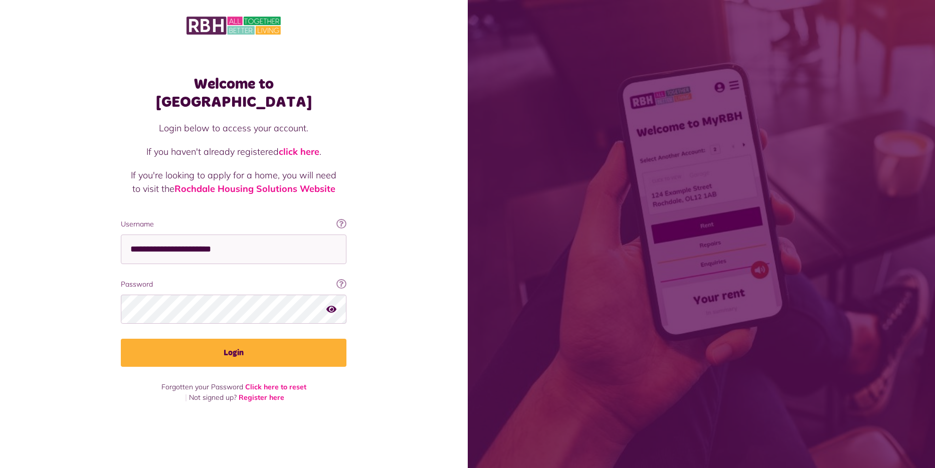 The height and width of the screenshot is (468, 935). What do you see at coordinates (234, 128) in the screenshot?
I see `p: Login below to access your account.` at bounding box center [234, 128].